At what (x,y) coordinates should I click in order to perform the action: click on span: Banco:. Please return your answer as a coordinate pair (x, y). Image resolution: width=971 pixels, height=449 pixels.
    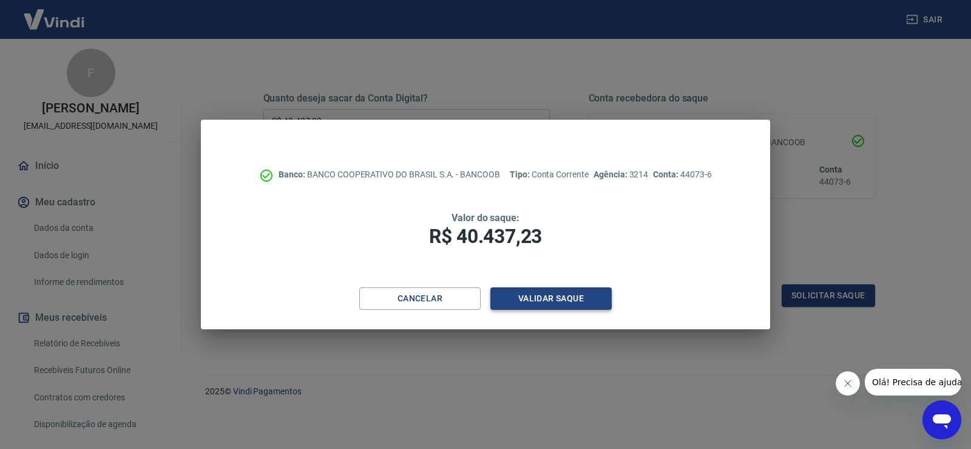
    Looking at the image, I should click on (293, 174).